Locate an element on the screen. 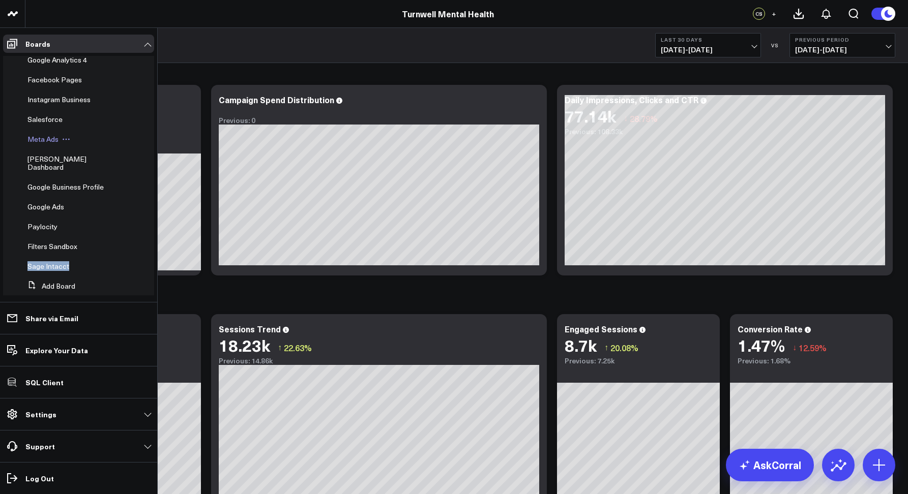 The height and width of the screenshot is (494, 908). div: VS is located at coordinates (775, 45).